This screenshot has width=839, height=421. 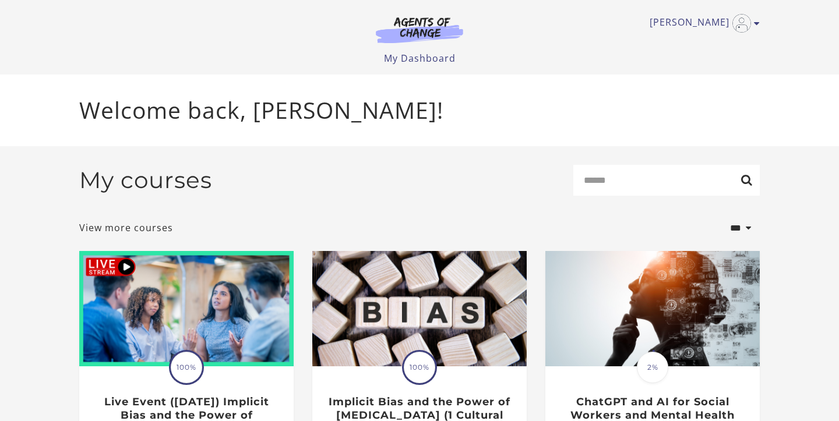 What do you see at coordinates (652, 368) in the screenshot?
I see `span: 2%` at bounding box center [652, 368].